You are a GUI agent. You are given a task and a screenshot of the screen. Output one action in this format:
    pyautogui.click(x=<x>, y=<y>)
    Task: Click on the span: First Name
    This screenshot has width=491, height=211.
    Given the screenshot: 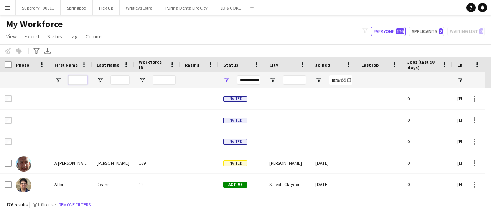 What is the action you would take?
    pyautogui.click(x=66, y=65)
    